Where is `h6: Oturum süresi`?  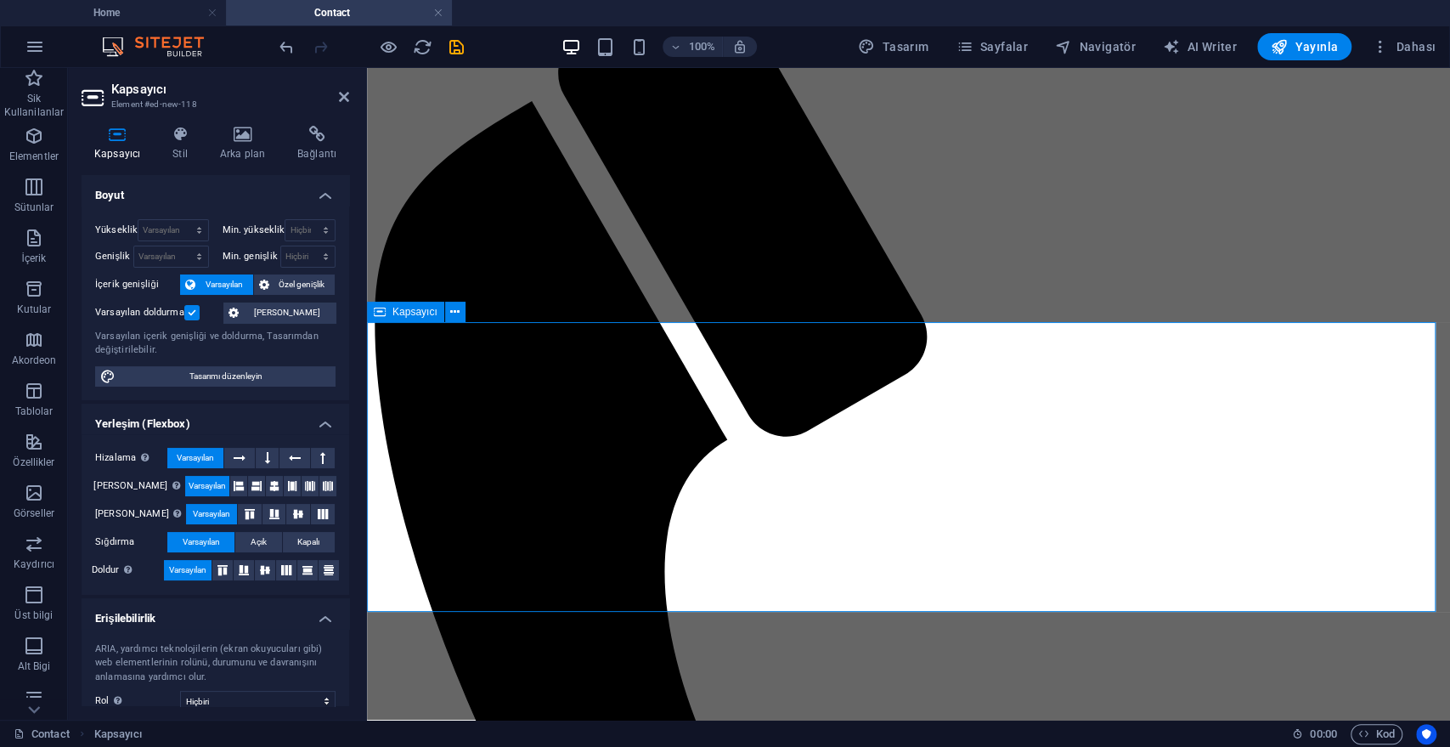 h6: Oturum süresi is located at coordinates (1314, 734).